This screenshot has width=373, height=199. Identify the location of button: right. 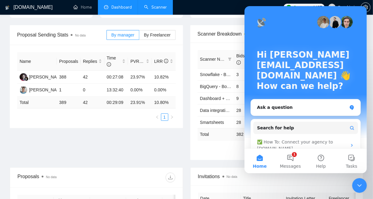
(172, 117).